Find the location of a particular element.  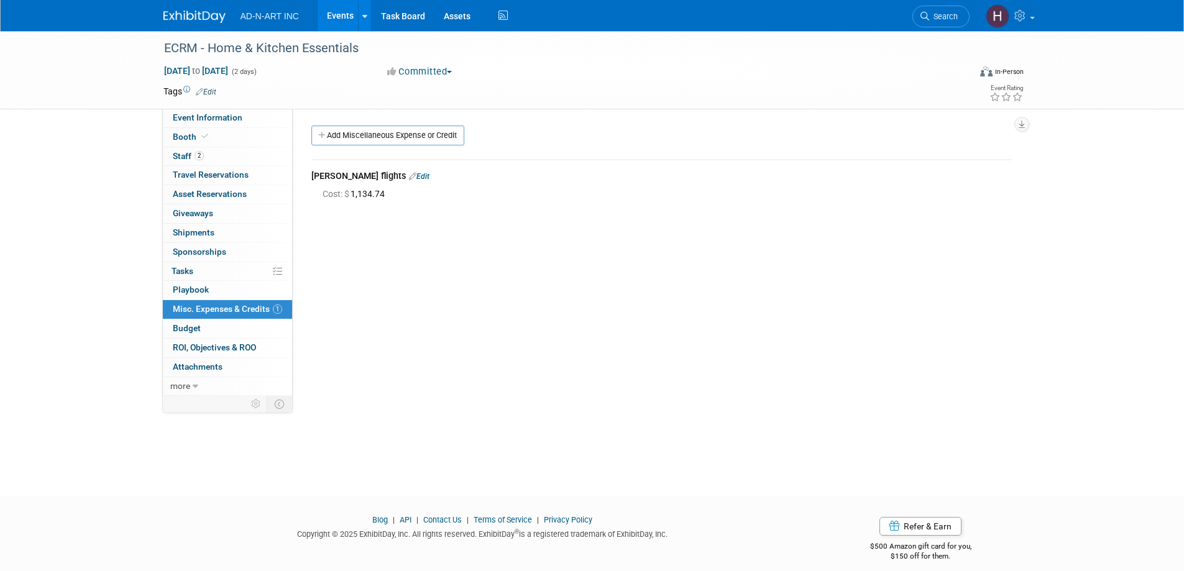

button: Committed is located at coordinates (419, 71).